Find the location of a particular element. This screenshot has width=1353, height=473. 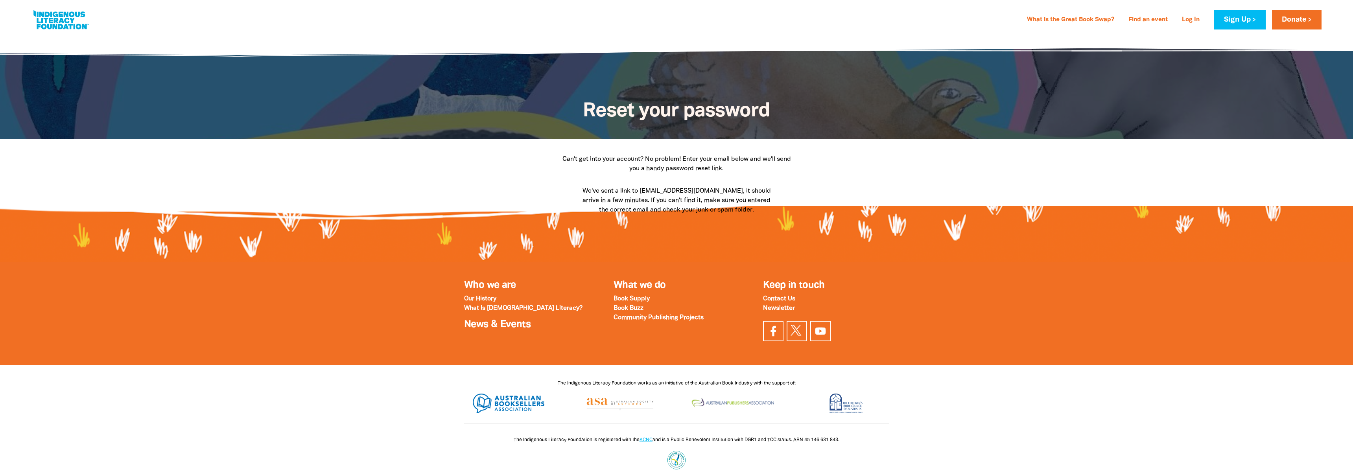

span: Keep in touch is located at coordinates (794, 285).